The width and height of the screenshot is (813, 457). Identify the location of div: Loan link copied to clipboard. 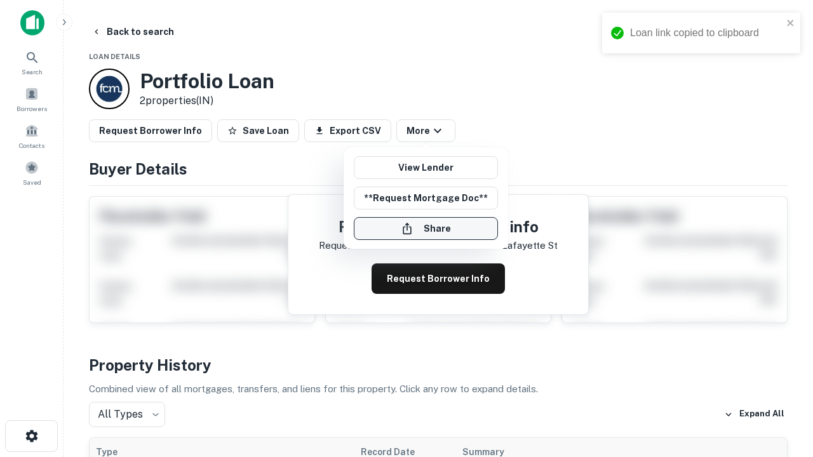
(707, 33).